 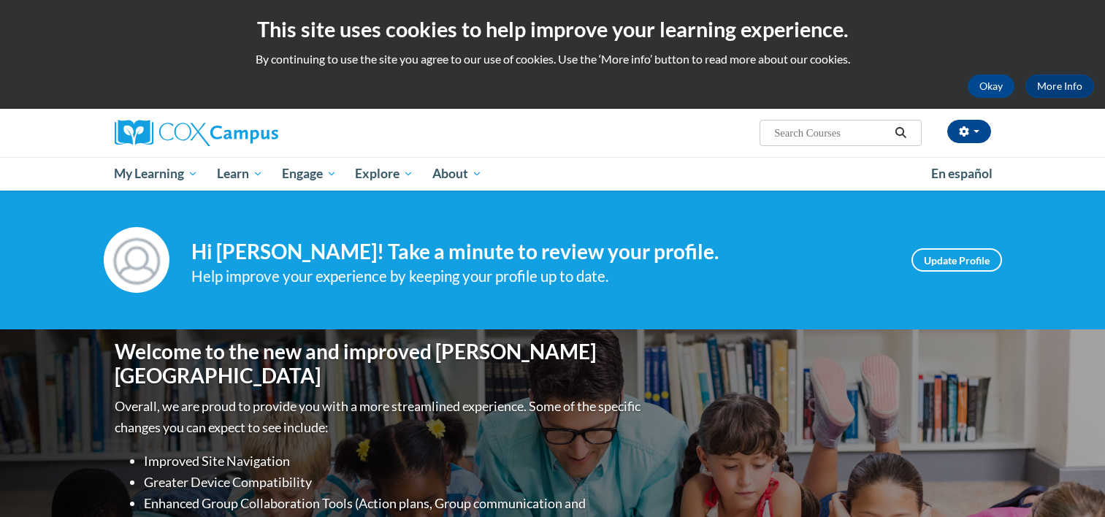 What do you see at coordinates (240, 174) in the screenshot?
I see `a: Learn` at bounding box center [240, 174].